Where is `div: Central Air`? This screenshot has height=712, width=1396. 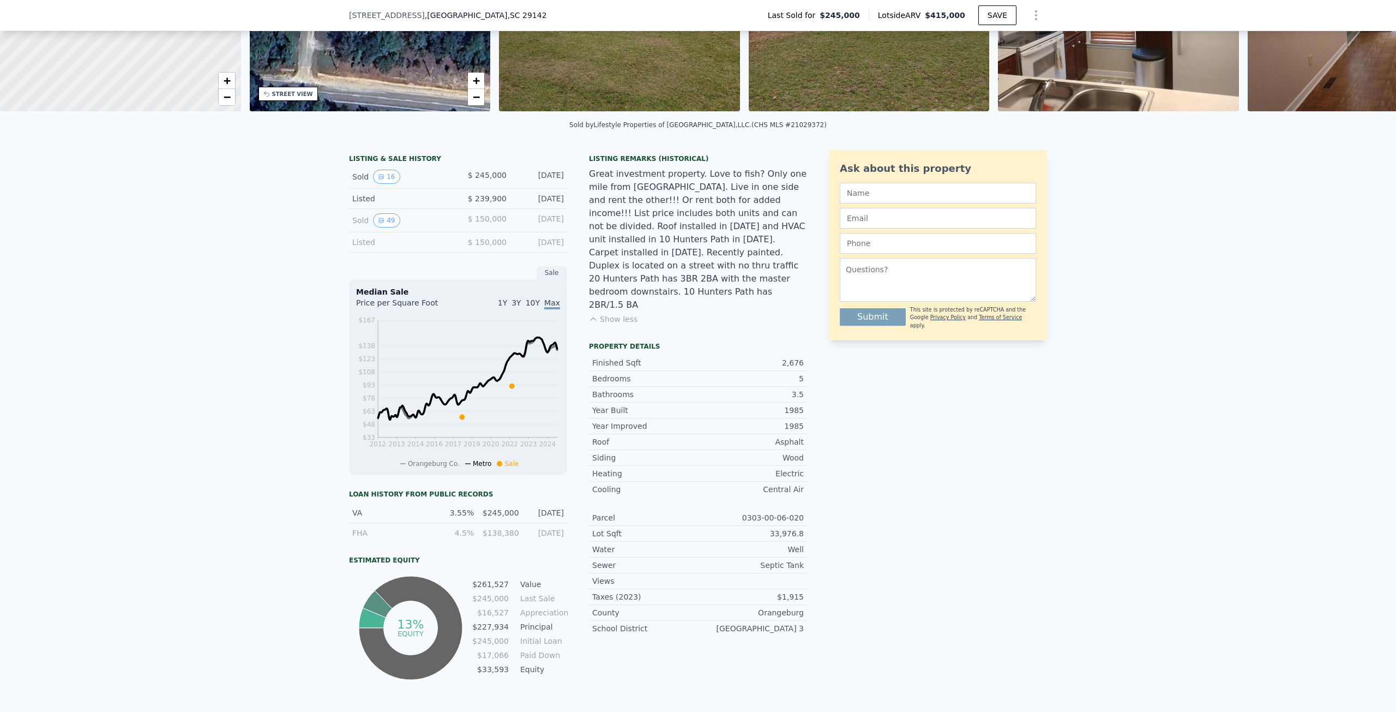
div: Central Air is located at coordinates (751, 489).